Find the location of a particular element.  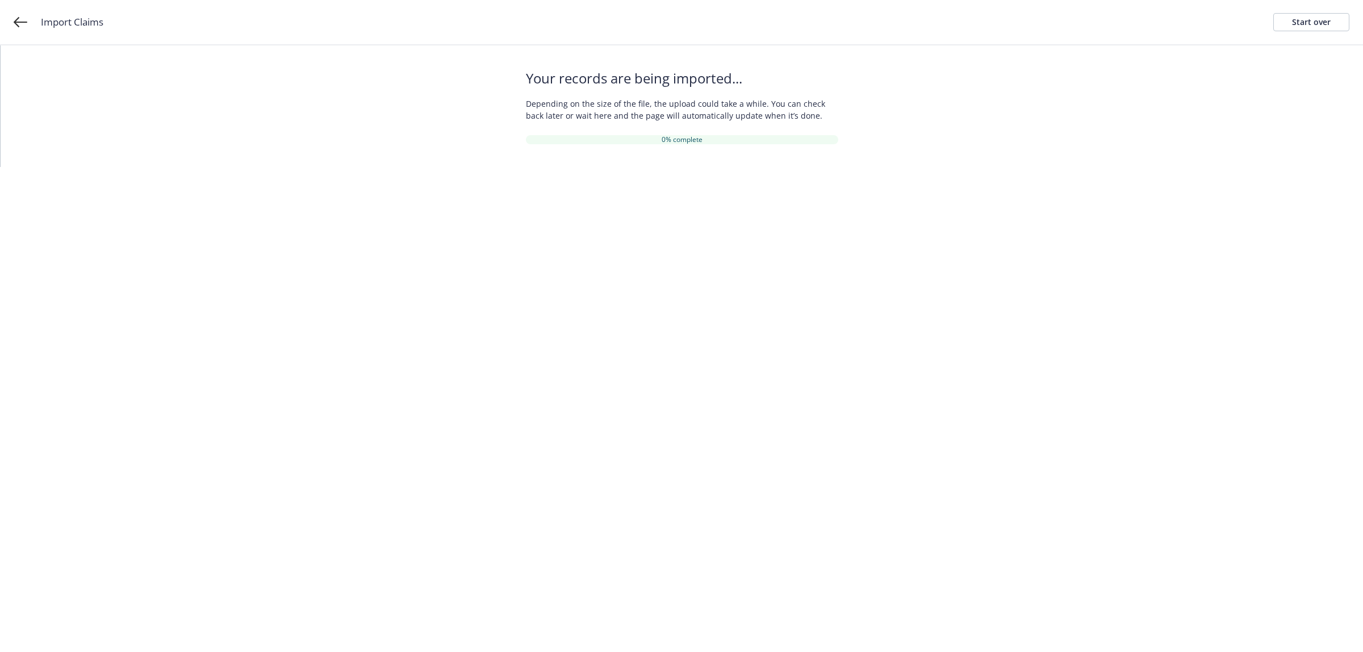

span: Your records are being imported... is located at coordinates (682, 78).